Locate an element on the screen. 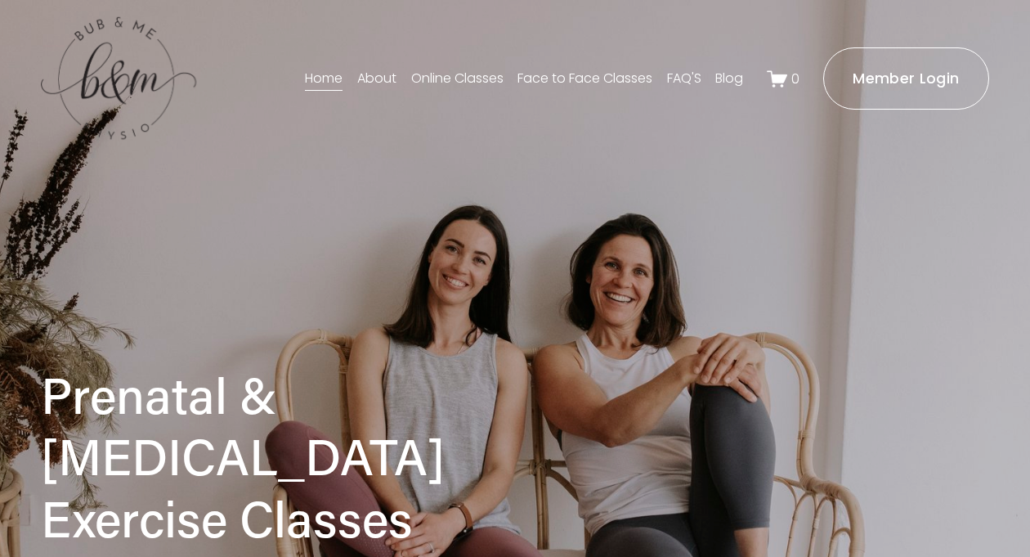  a: bubandme is located at coordinates (119, 78).